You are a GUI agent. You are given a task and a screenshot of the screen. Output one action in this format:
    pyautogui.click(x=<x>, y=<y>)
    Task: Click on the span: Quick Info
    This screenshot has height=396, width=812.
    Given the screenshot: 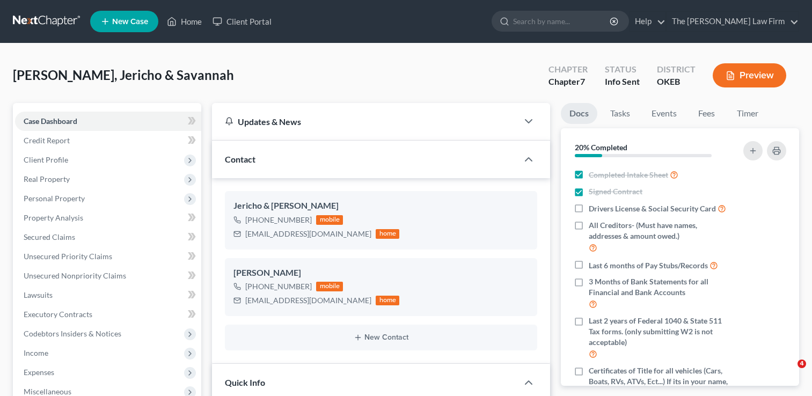 What is the action you would take?
    pyautogui.click(x=245, y=382)
    